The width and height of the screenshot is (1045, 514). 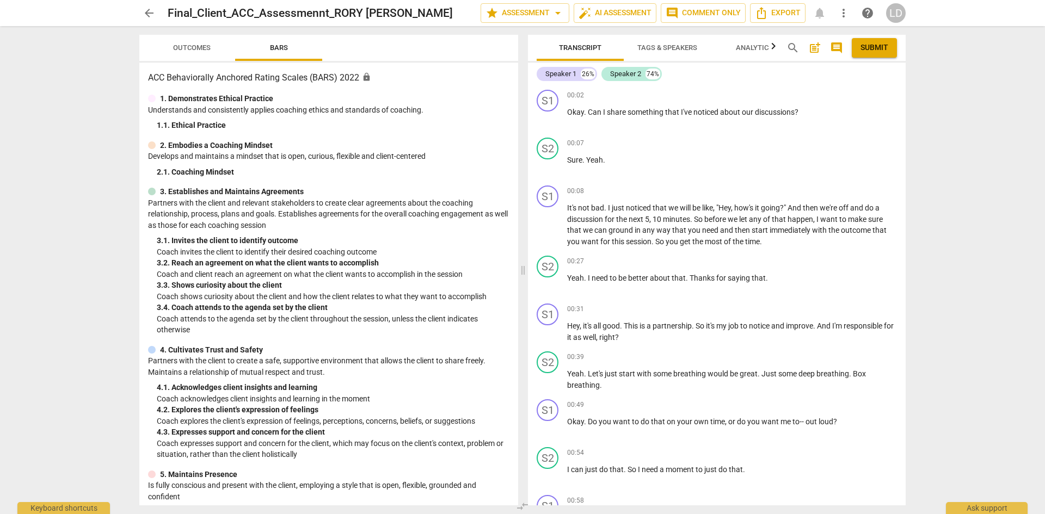 What do you see at coordinates (838, 326) in the screenshot?
I see `span: I'm` at bounding box center [838, 326].